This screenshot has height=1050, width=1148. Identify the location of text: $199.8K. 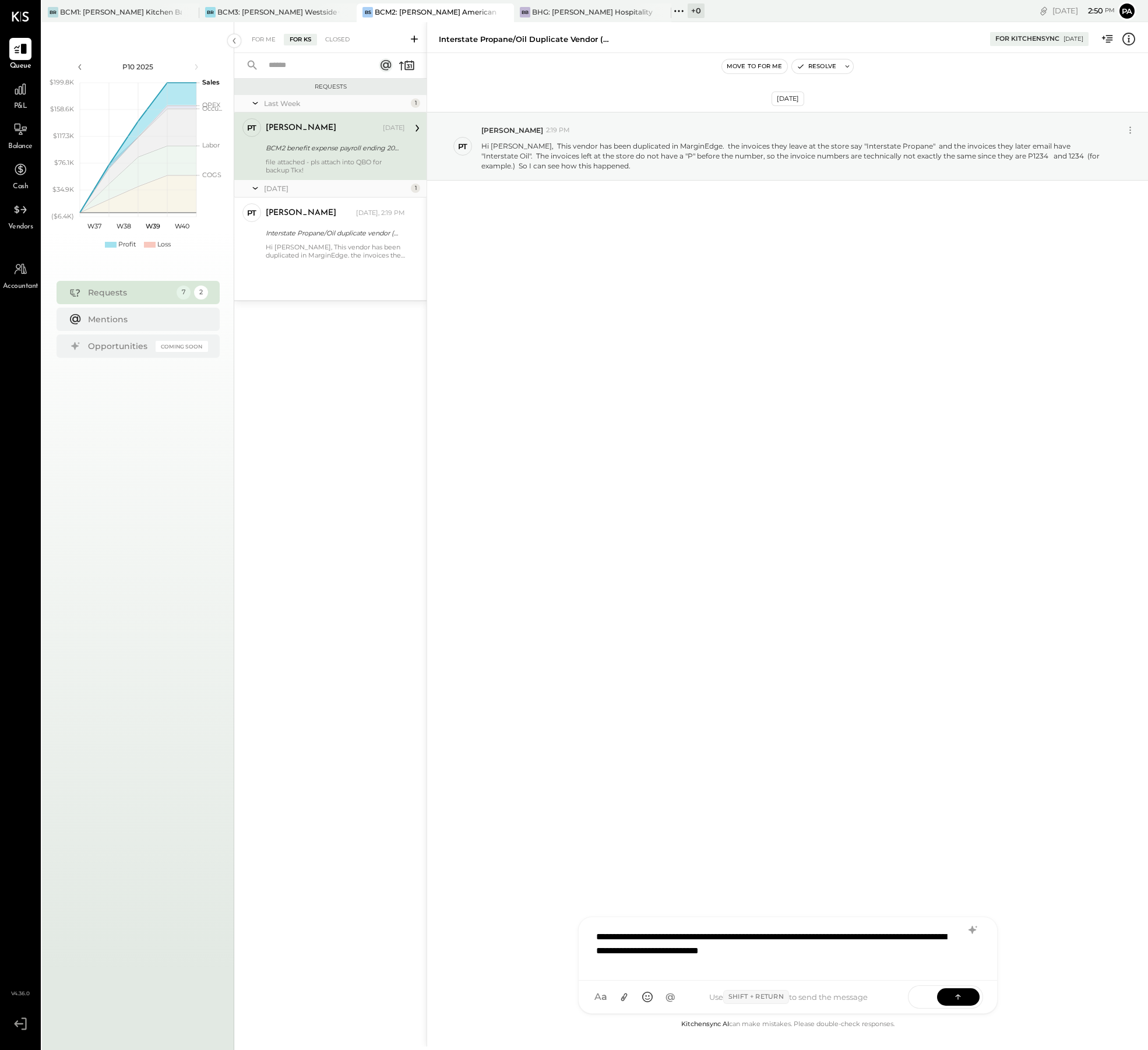
(62, 82).